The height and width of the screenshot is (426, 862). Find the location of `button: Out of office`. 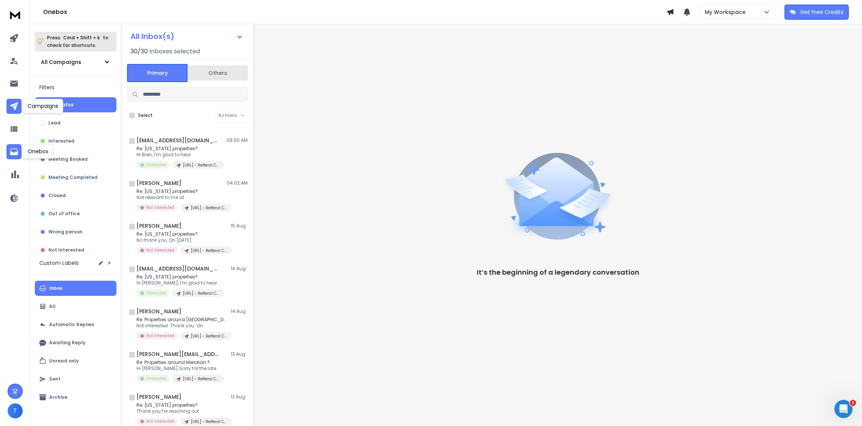

button: Out of office is located at coordinates (76, 214).